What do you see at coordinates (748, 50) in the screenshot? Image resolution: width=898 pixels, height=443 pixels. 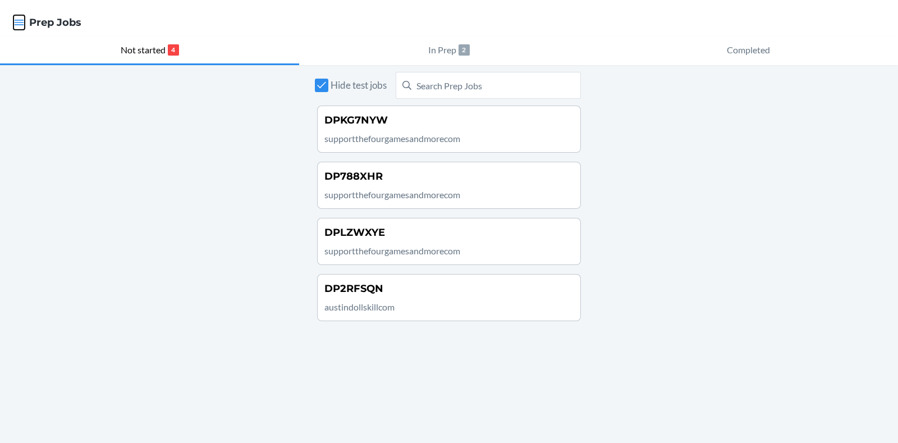 I see `p: Completed` at bounding box center [748, 50].